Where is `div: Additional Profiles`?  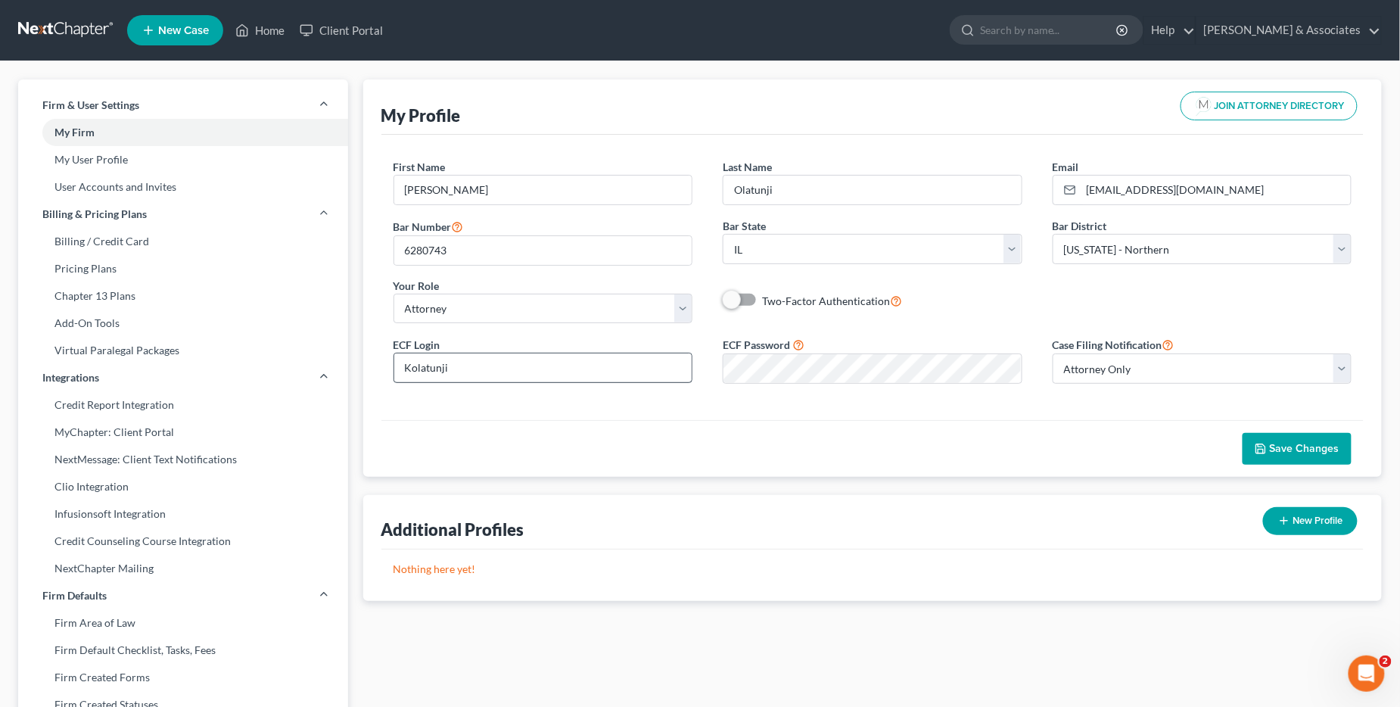 div: Additional Profiles is located at coordinates (453, 529).